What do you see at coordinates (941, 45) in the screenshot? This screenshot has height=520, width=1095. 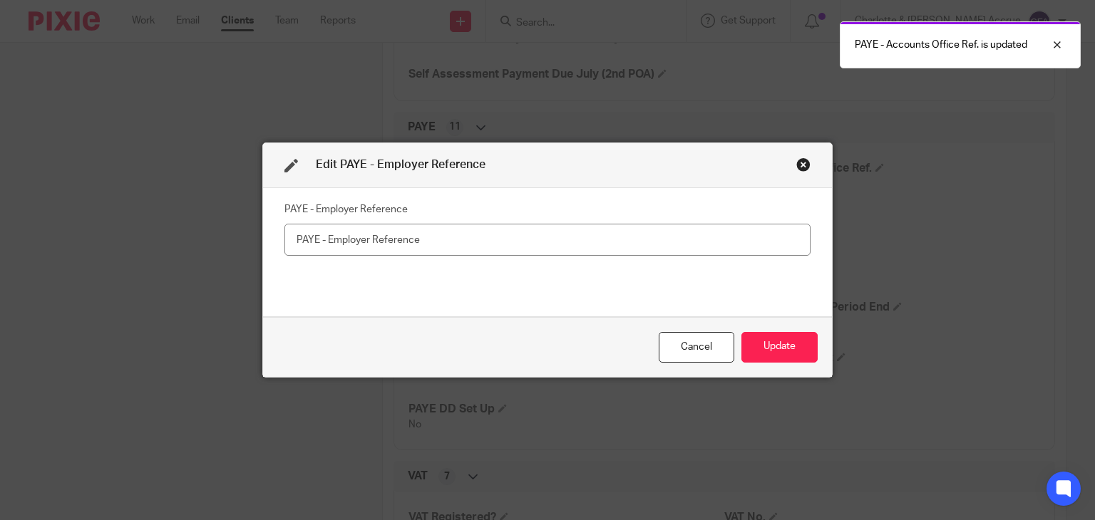 I see `p: PAYE - Accounts Office Ref. is updated` at bounding box center [941, 45].